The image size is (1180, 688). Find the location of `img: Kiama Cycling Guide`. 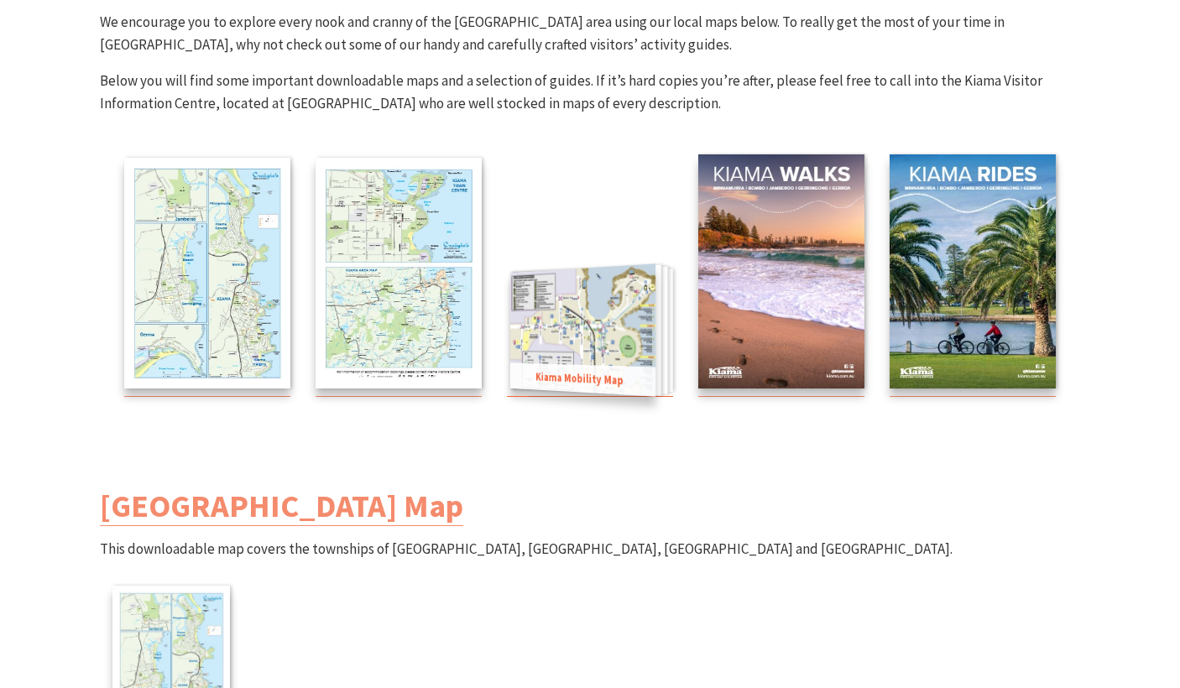

img: Kiama Cycling Guide is located at coordinates (972, 272).